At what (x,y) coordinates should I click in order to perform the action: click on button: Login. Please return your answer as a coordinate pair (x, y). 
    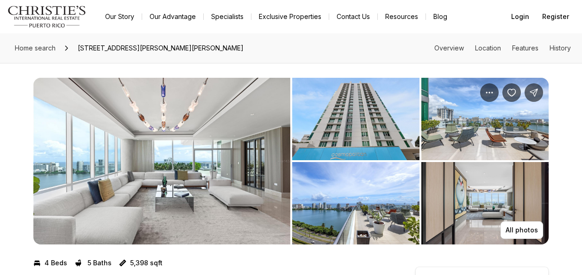
    Looking at the image, I should click on (520, 17).